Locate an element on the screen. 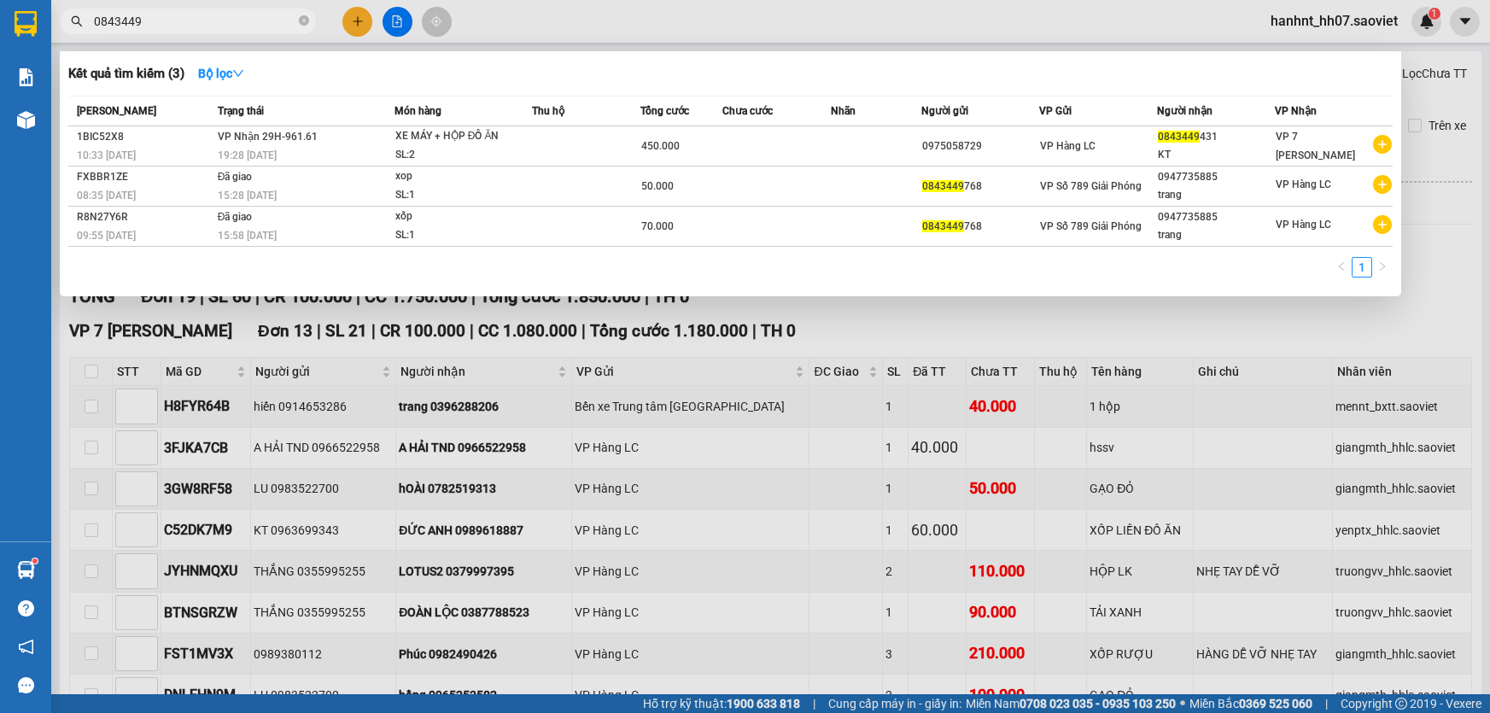  span: VP Nhận 29H-961.61 is located at coordinates (267, 137).